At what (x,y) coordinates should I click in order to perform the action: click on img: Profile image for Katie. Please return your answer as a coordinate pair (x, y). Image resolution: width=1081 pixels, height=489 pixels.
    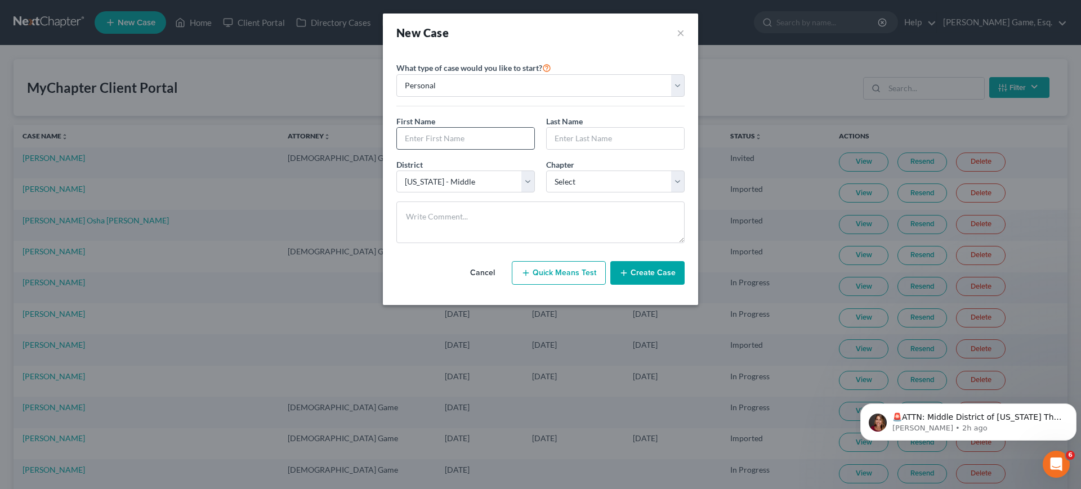
    Looking at the image, I should click on (22, 43).